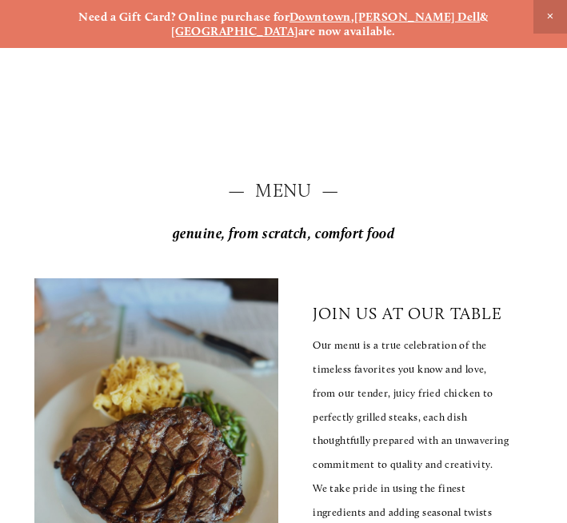 This screenshot has height=523, width=567. Describe the element at coordinates (284, 233) in the screenshot. I see `em: genuine, from scratch, comfort food` at that location.